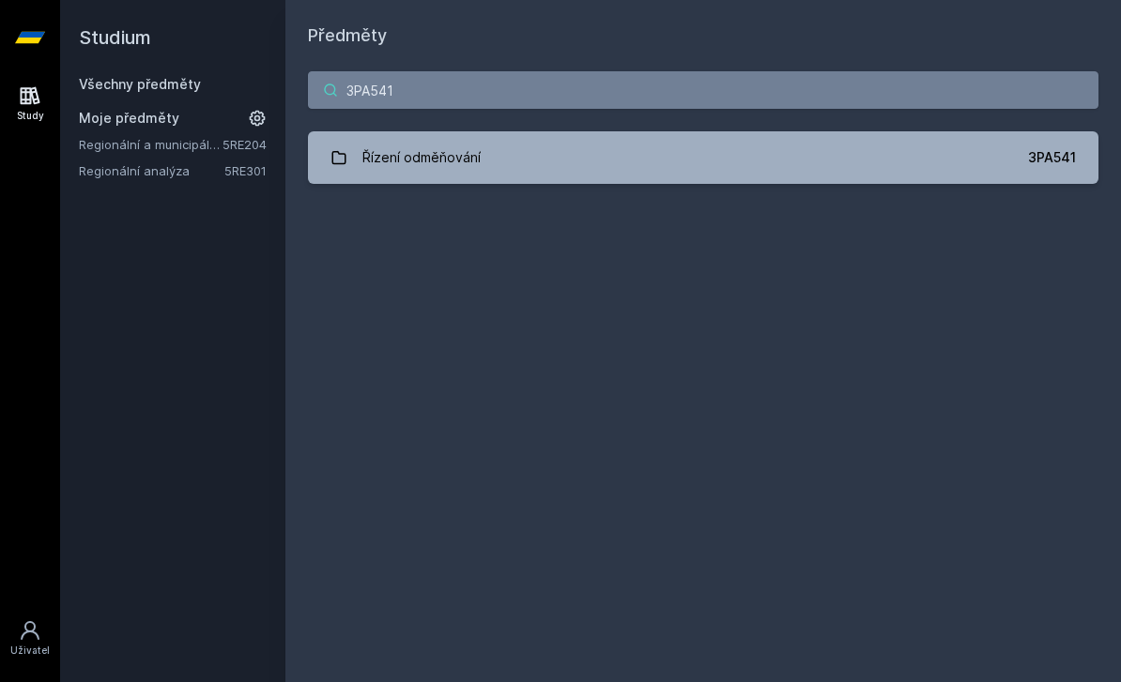 Image resolution: width=1121 pixels, height=682 pixels. I want to click on a: Řízení odměňování 3PA541, so click(703, 158).